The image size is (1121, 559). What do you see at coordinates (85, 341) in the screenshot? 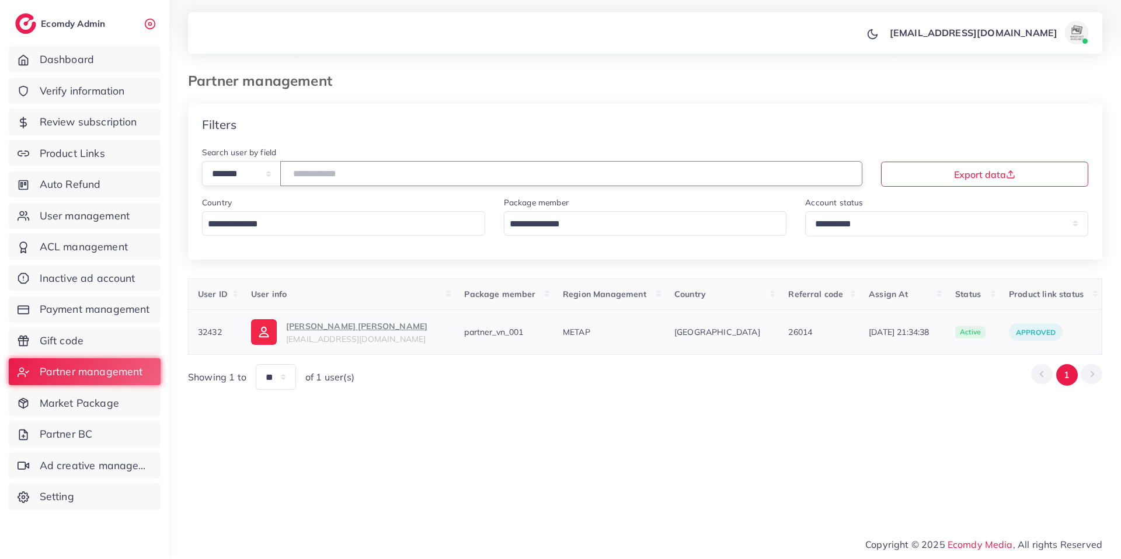
I see `a: Gift code` at bounding box center [85, 341].